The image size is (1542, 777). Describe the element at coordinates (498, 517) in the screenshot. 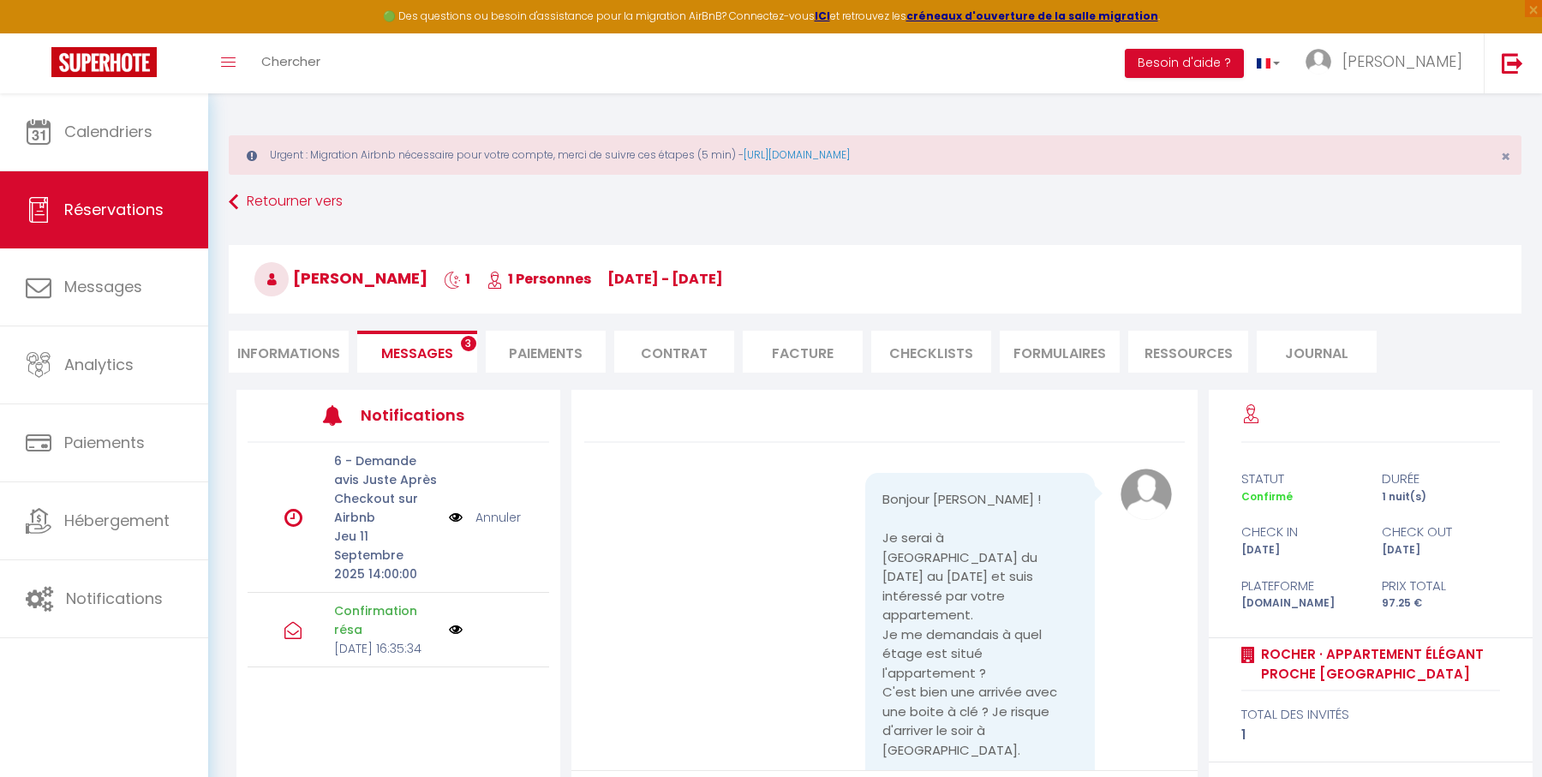

I see `a: Annuler` at that location.